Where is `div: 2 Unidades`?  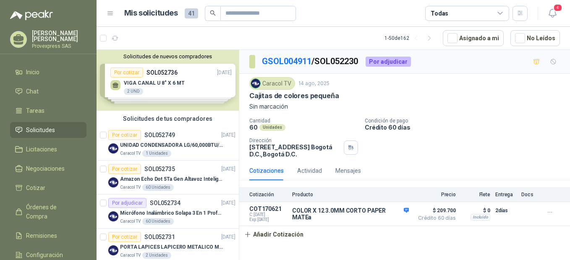
div: 2 Unidades is located at coordinates (157, 256).